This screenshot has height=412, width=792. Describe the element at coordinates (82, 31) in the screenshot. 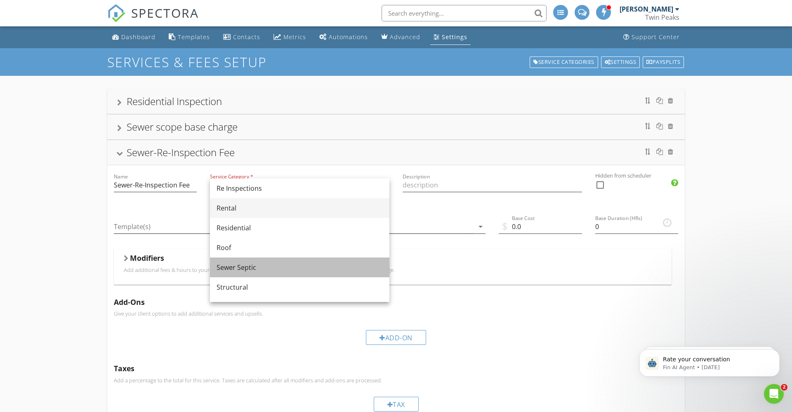

I see `div: message notification from Fin AI Agent, 1d ago. Rate your conversation` at that location.